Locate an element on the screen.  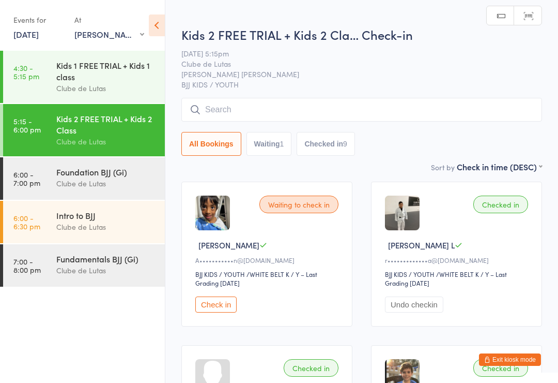
button: Waiting1 is located at coordinates (269, 144).